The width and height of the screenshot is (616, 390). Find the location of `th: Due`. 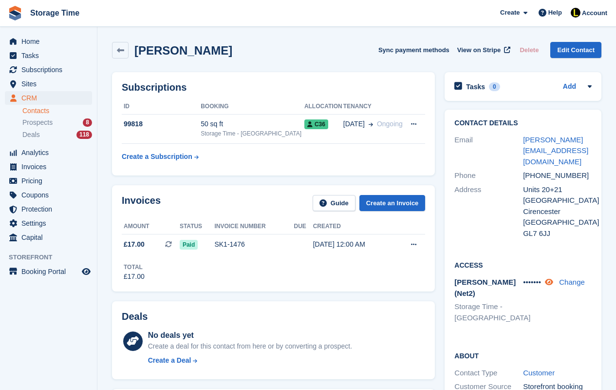

th: Due is located at coordinates (303, 226).